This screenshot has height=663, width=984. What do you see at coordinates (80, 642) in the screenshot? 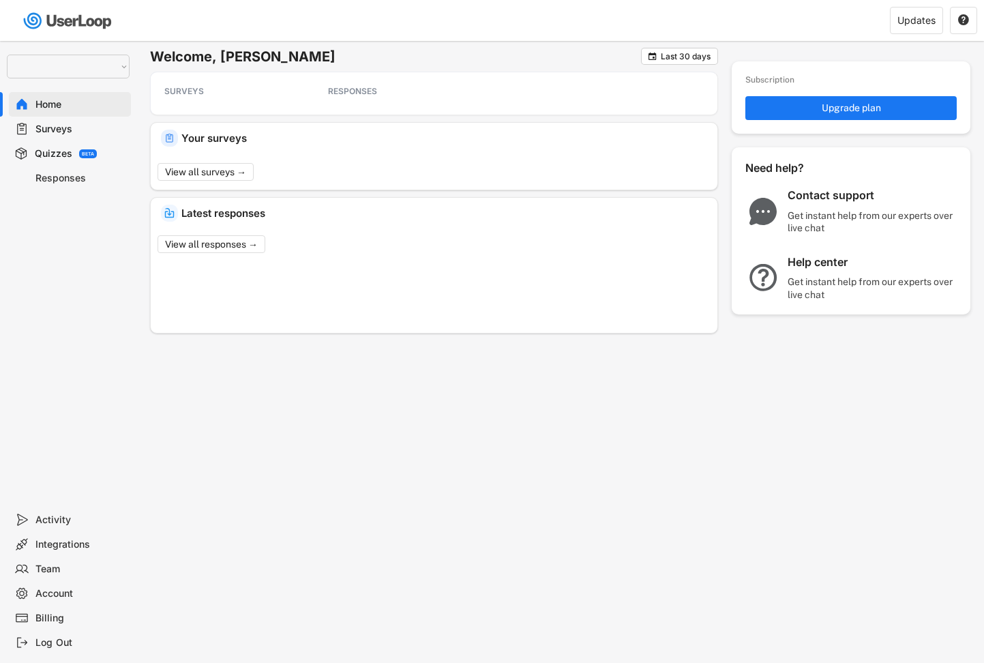
I see `div: Log Out` at bounding box center [80, 642].